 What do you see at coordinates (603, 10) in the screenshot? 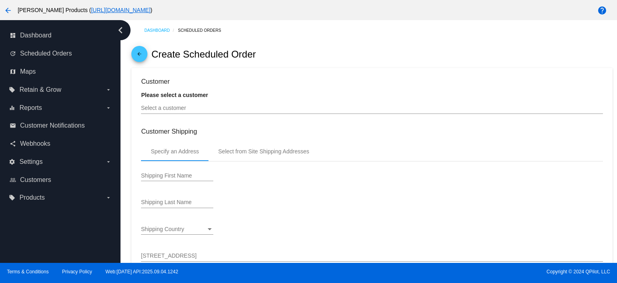
I see `mat-icon: help` at bounding box center [603, 10].